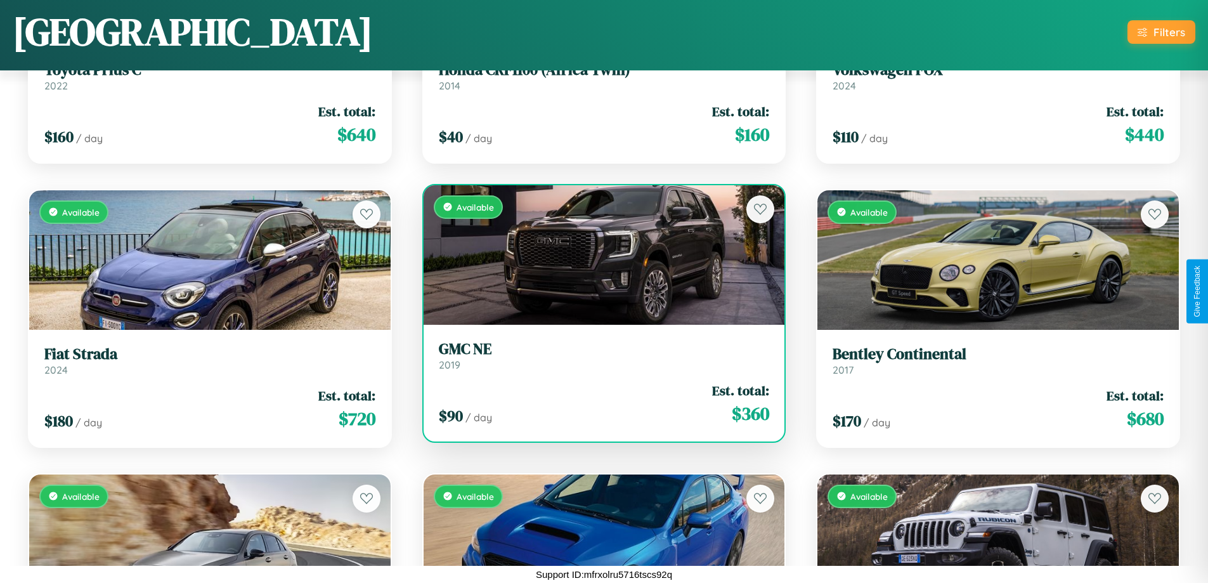 This screenshot has width=1208, height=583. I want to click on span: $ 720, so click(357, 418).